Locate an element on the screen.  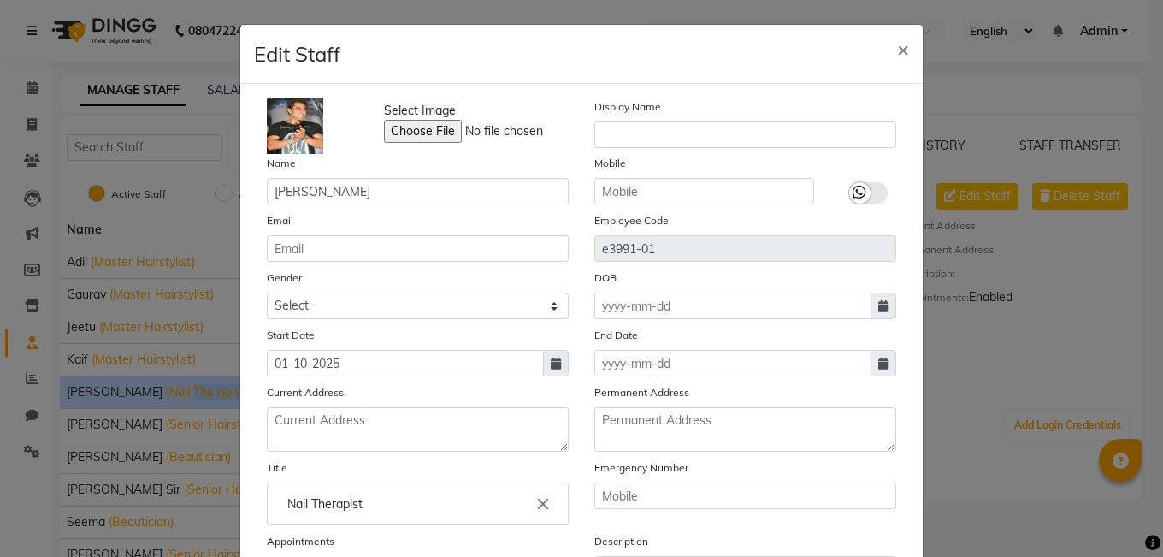
label: Title is located at coordinates (277, 468).